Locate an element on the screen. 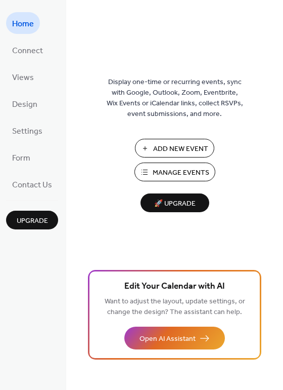 The image size is (283, 390). span: Upgrade is located at coordinates (32, 221).